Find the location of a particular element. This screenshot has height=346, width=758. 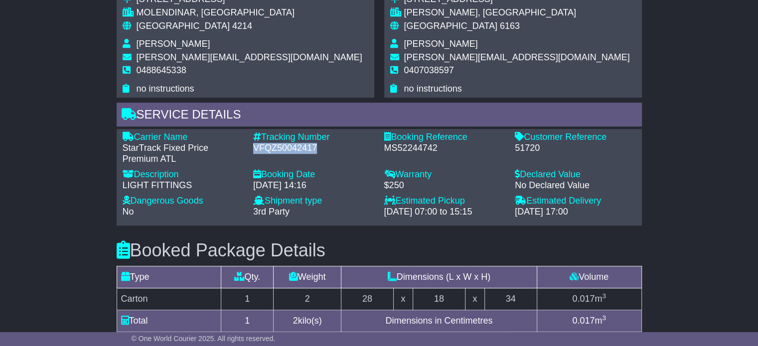

div: Customer Reference is located at coordinates (575, 138).